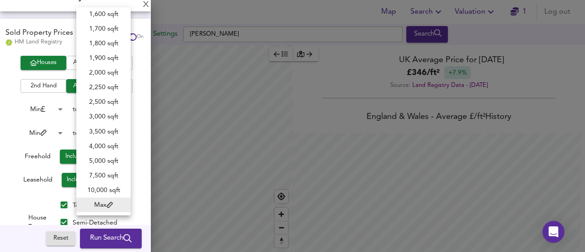 The width and height of the screenshot is (585, 252). Describe the element at coordinates (103, 132) in the screenshot. I see `li: 3,500 sqft` at that location.